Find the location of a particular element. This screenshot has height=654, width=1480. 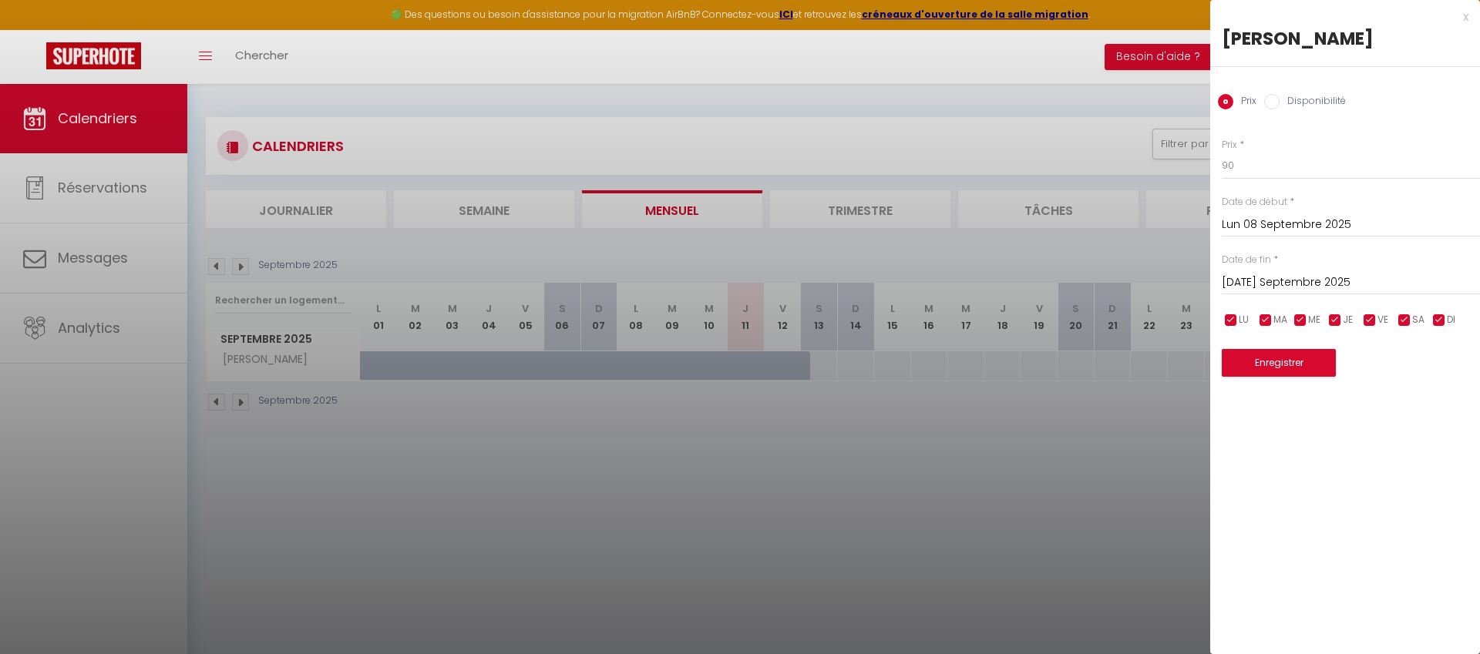

label: Disponibilité is located at coordinates (1312, 102).